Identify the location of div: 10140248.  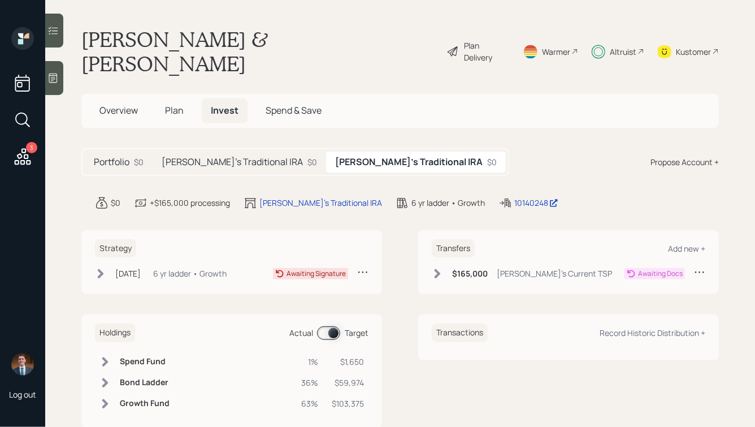
(536, 202).